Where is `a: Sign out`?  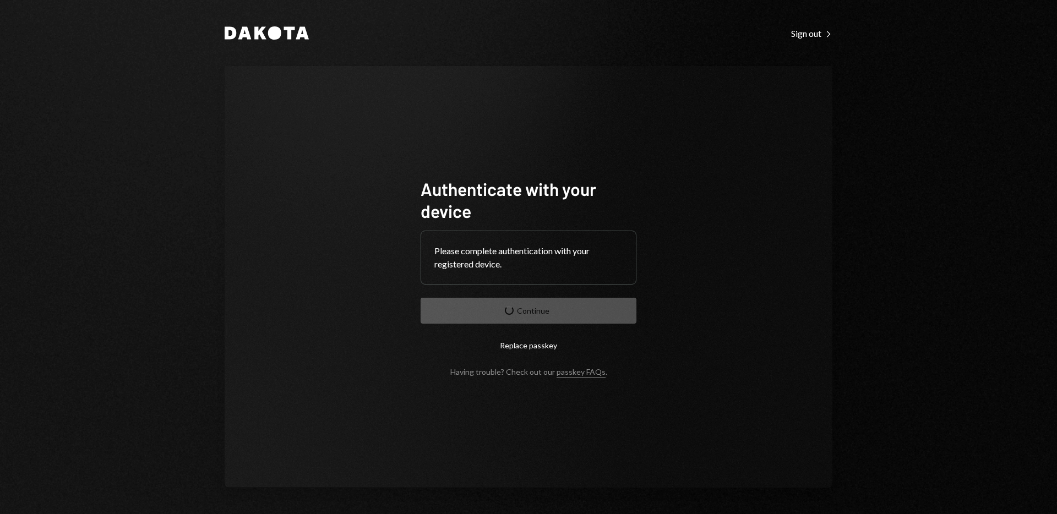 a: Sign out is located at coordinates (811, 33).